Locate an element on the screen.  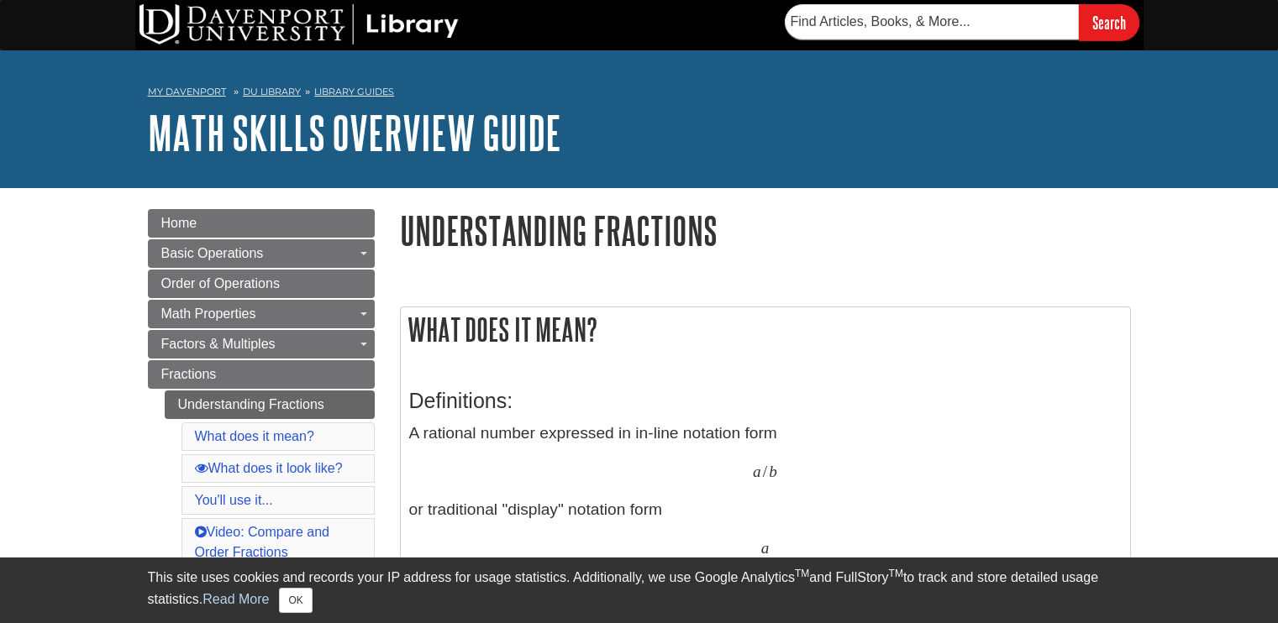
a: My Davenport is located at coordinates (187, 92).